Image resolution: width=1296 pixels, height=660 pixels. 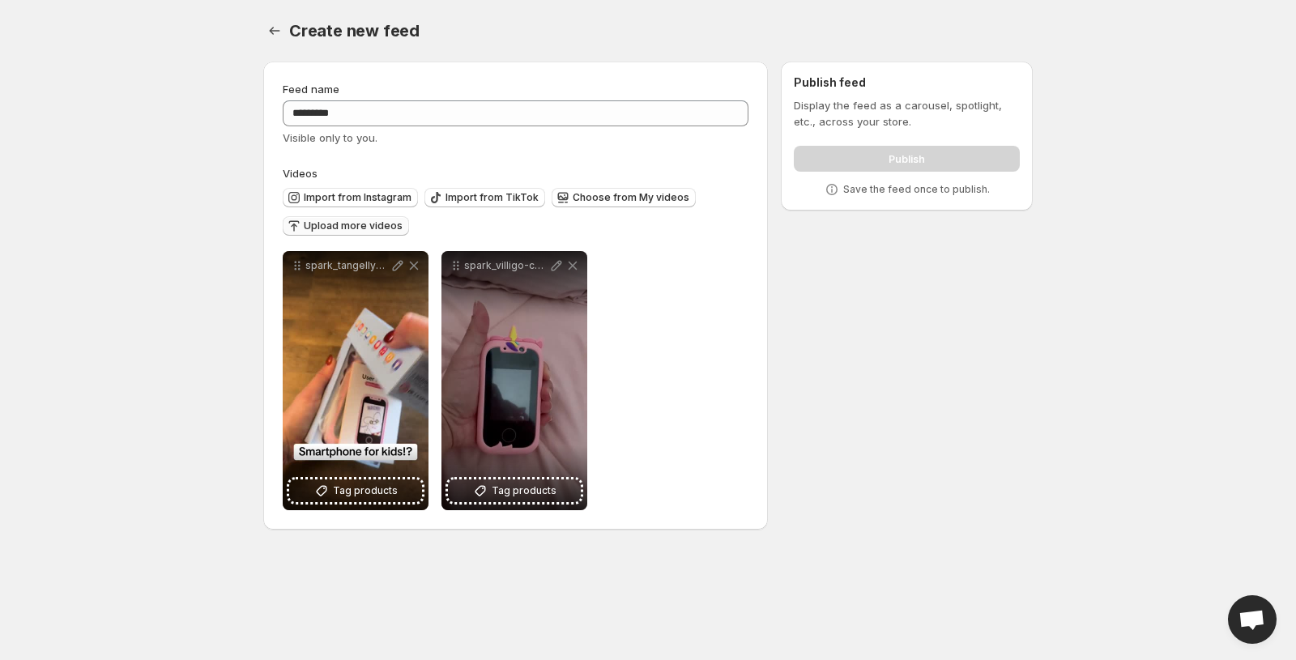 What do you see at coordinates (346, 226) in the screenshot?
I see `button: Upload more videos` at bounding box center [346, 226].